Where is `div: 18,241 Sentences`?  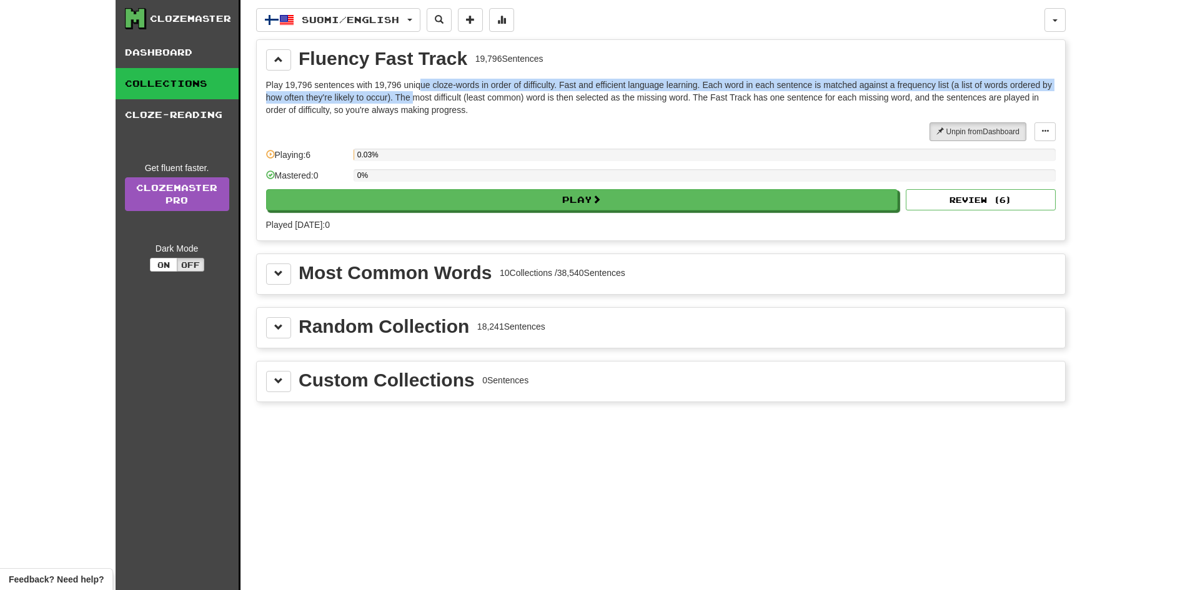 div: 18,241 Sentences is located at coordinates (511, 327).